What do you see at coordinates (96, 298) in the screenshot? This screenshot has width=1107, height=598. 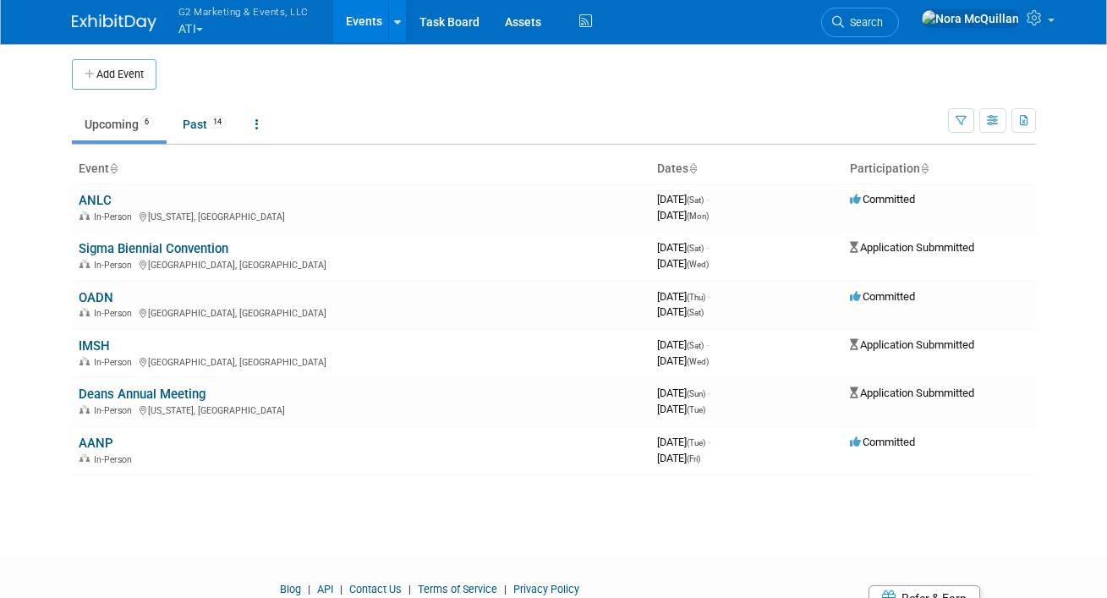 I see `a: OADN` at bounding box center [96, 298].